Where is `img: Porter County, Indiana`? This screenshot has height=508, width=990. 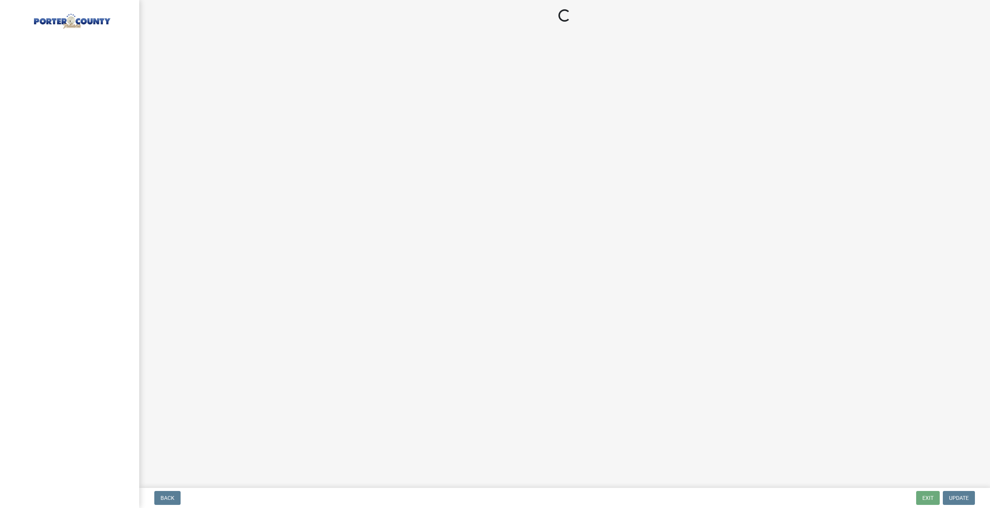
img: Porter County, Indiana is located at coordinates (71, 19).